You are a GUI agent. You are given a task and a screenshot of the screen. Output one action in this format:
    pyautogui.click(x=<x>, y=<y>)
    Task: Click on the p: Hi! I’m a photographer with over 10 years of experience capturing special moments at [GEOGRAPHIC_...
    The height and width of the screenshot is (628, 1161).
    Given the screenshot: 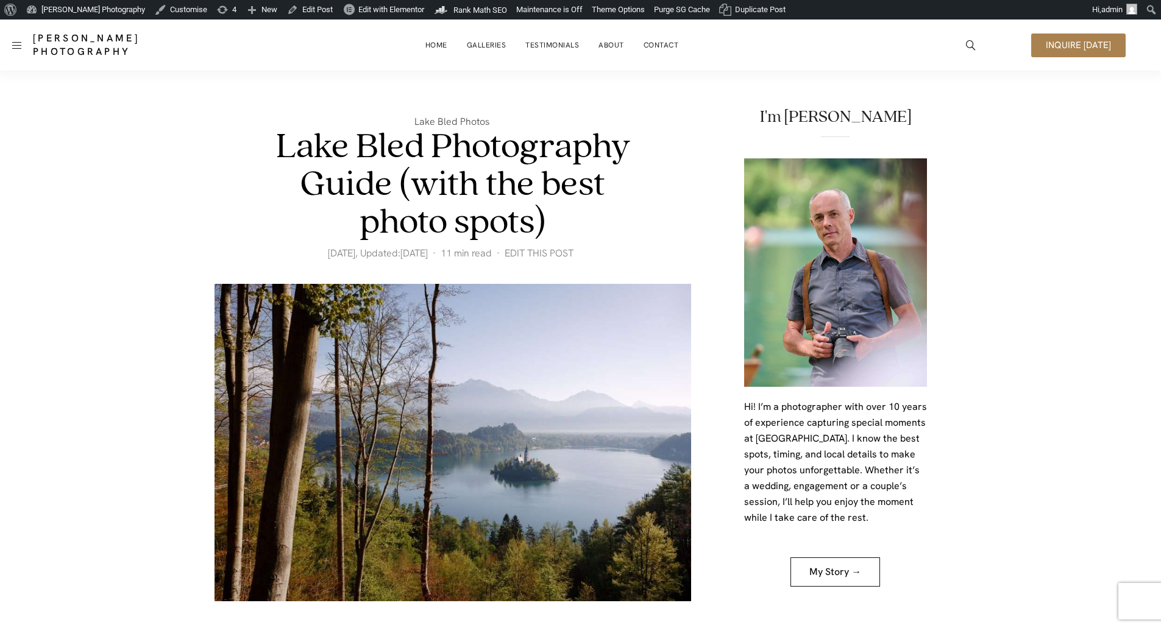 What is the action you would take?
    pyautogui.click(x=836, y=463)
    